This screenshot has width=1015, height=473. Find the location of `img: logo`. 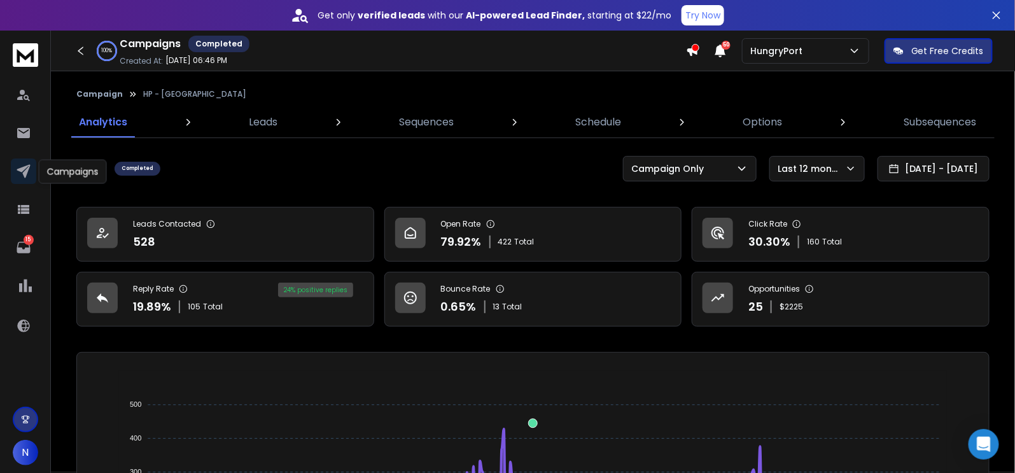

img: logo is located at coordinates (25, 55).